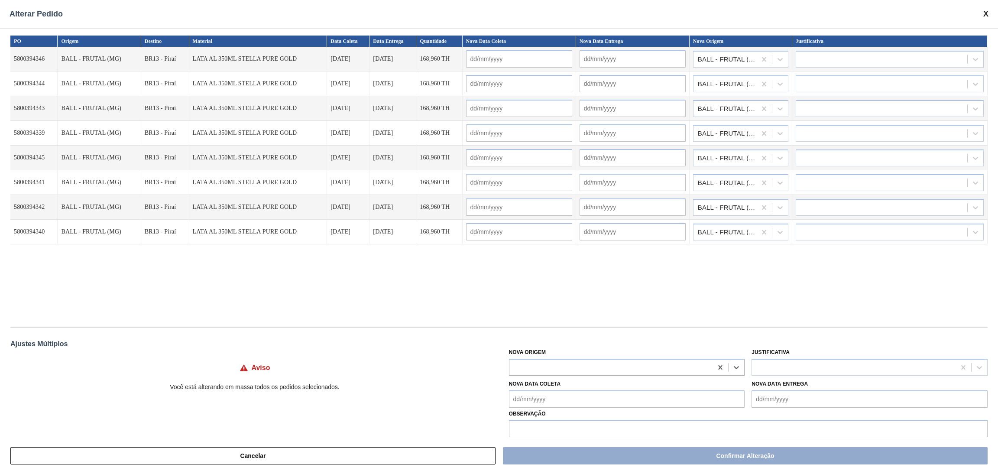  Describe the element at coordinates (535, 384) in the screenshot. I see `label: Nova Data Coleta` at that location.